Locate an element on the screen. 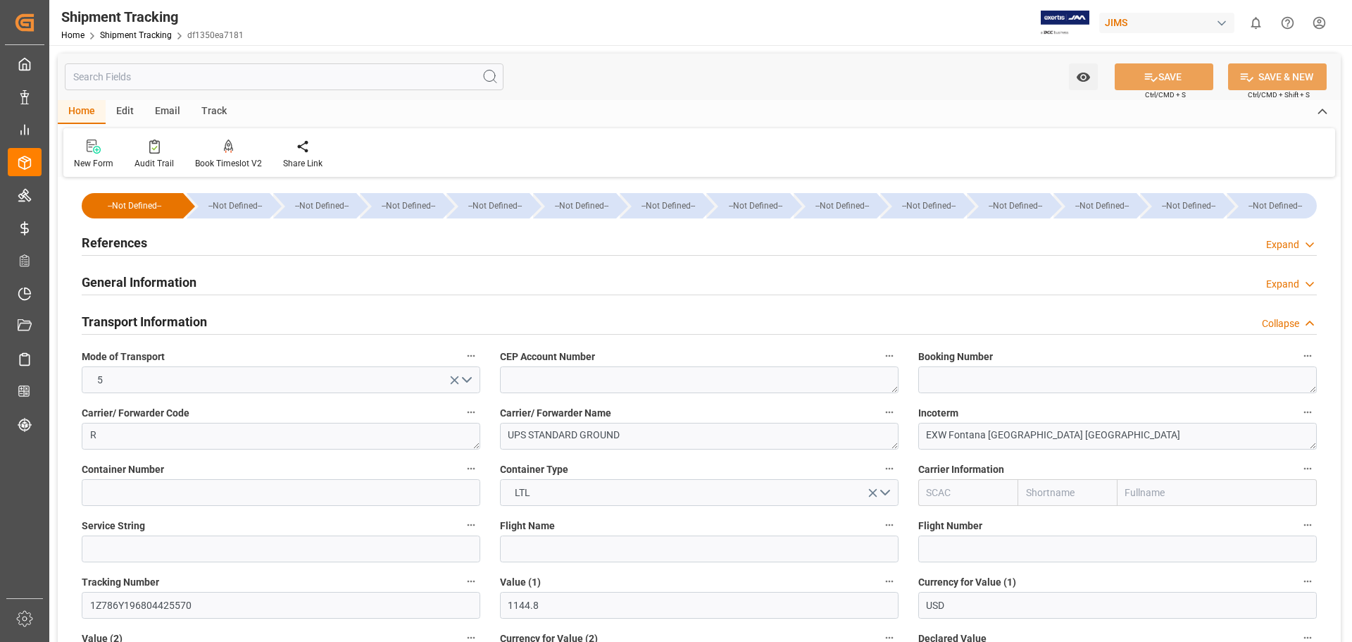 Image resolution: width=1352 pixels, height=642 pixels. div: Audit Trail is located at coordinates (154, 163).